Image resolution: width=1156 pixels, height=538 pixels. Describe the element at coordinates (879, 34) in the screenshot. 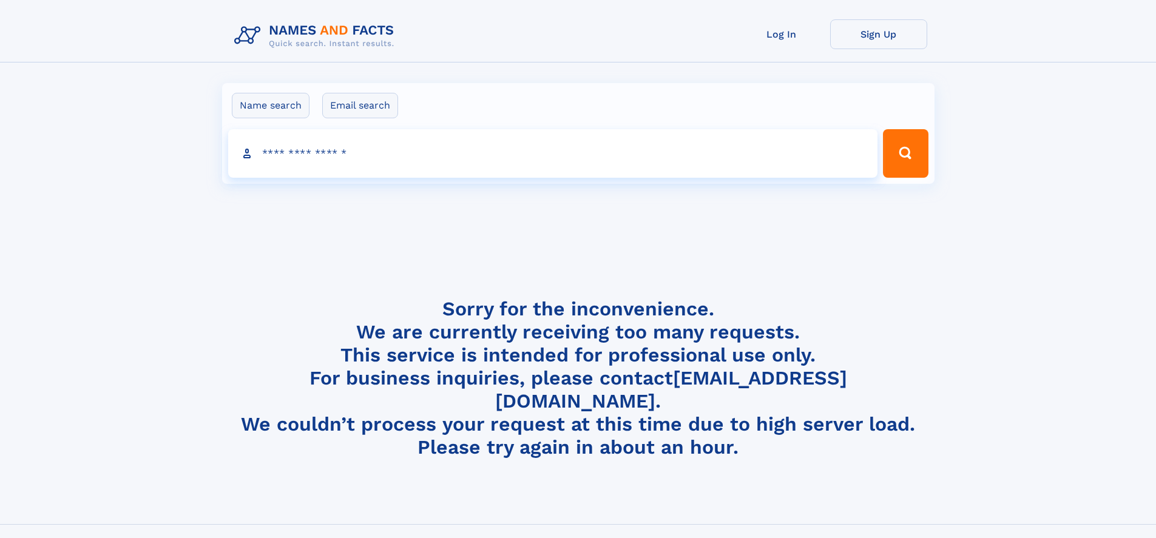

I see `a: Sign Up` at that location.